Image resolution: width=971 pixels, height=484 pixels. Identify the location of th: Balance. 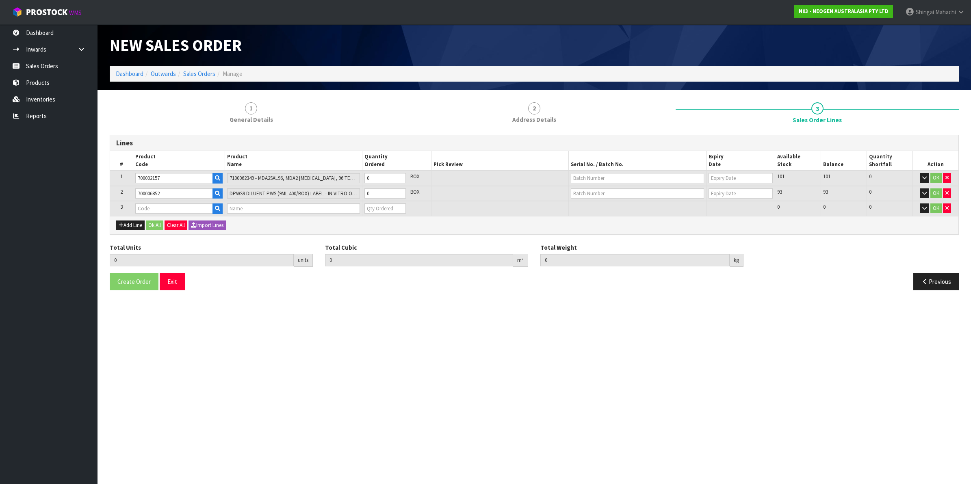
(843, 161).